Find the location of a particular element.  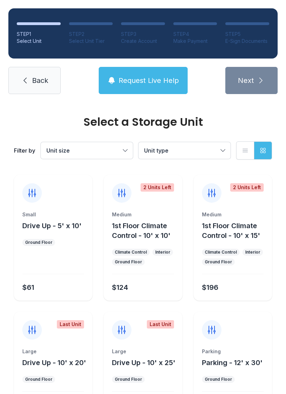

button: Drive Up - 10' x 20' is located at coordinates (54, 363).